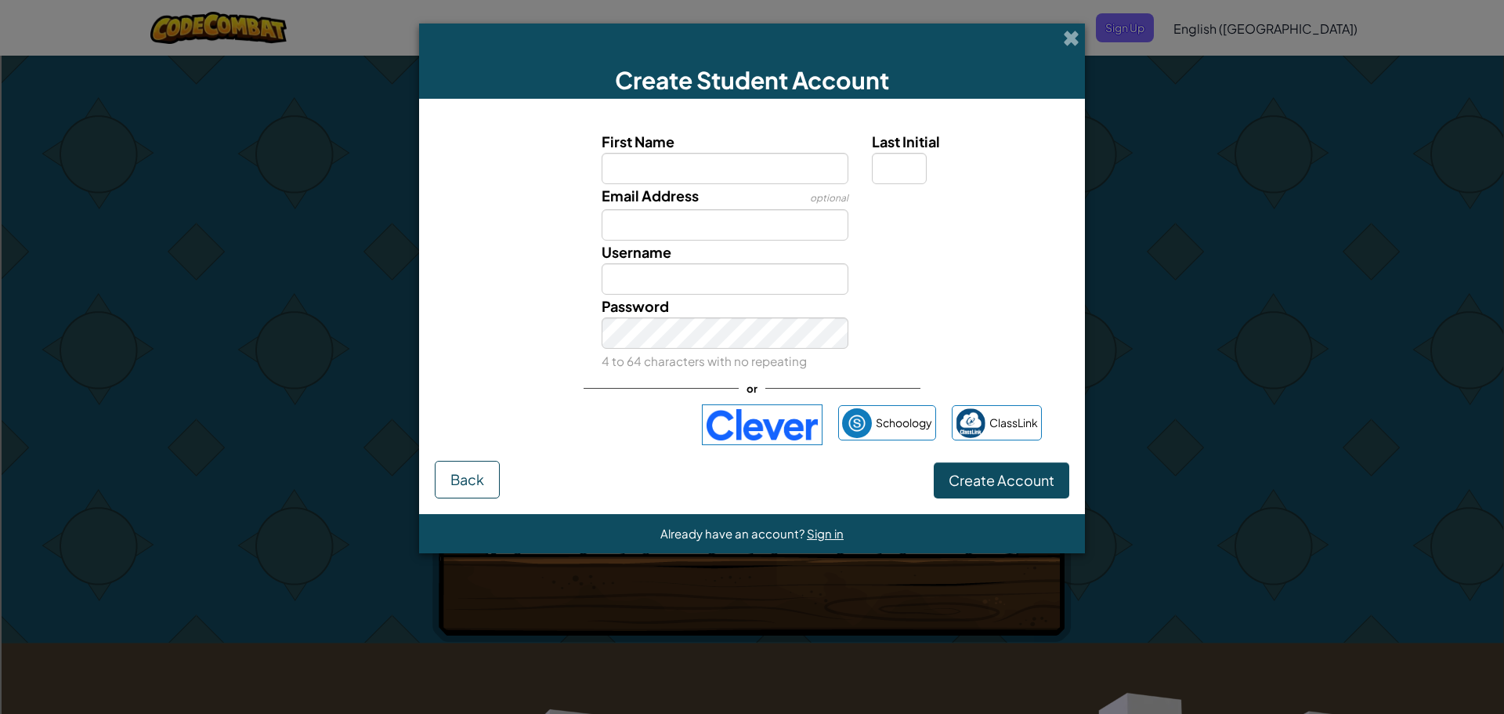 This screenshot has width=1504, height=714. I want to click on a: Sign in, so click(825, 533).